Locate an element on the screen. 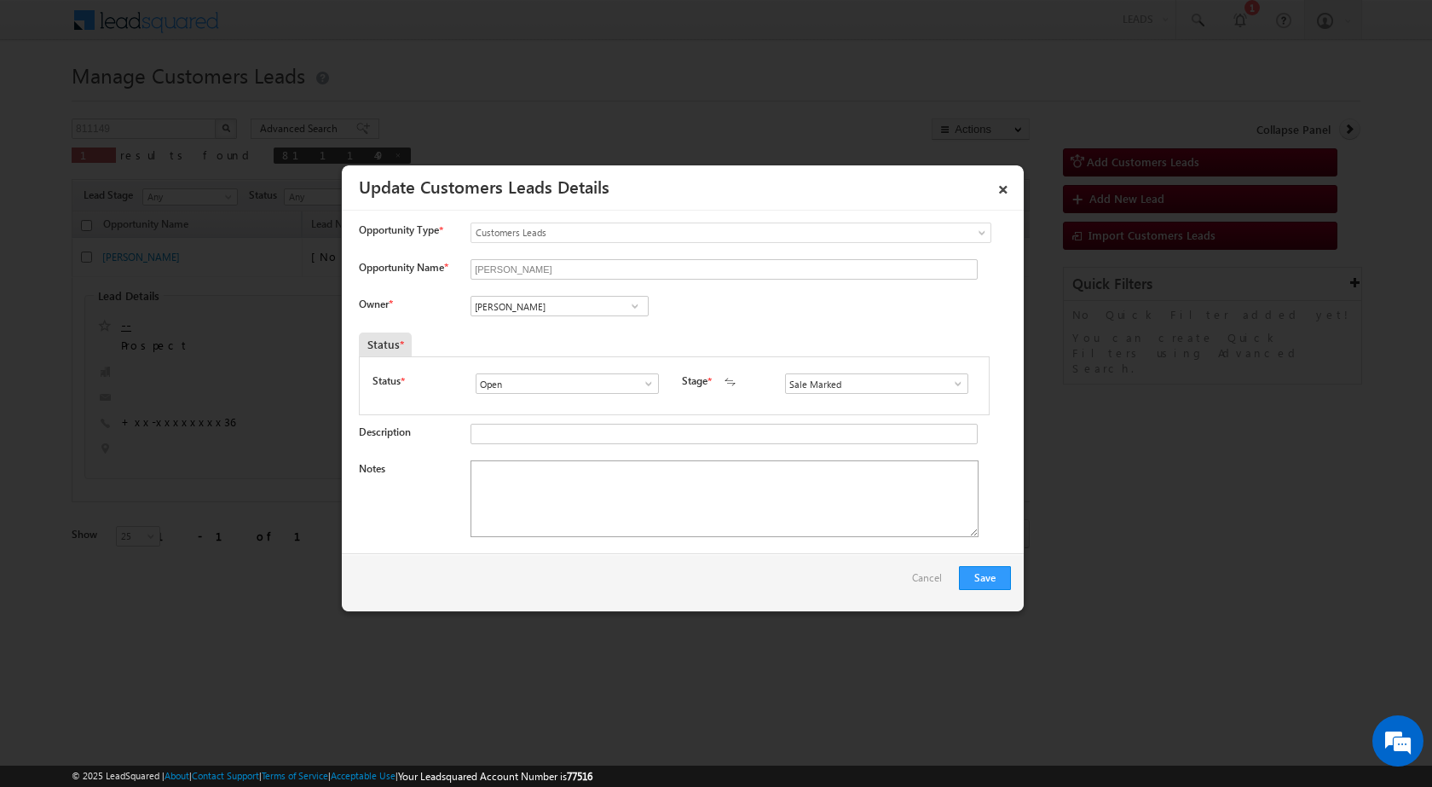 The image size is (1432, 787). em: Start Chat is located at coordinates (270, 536).